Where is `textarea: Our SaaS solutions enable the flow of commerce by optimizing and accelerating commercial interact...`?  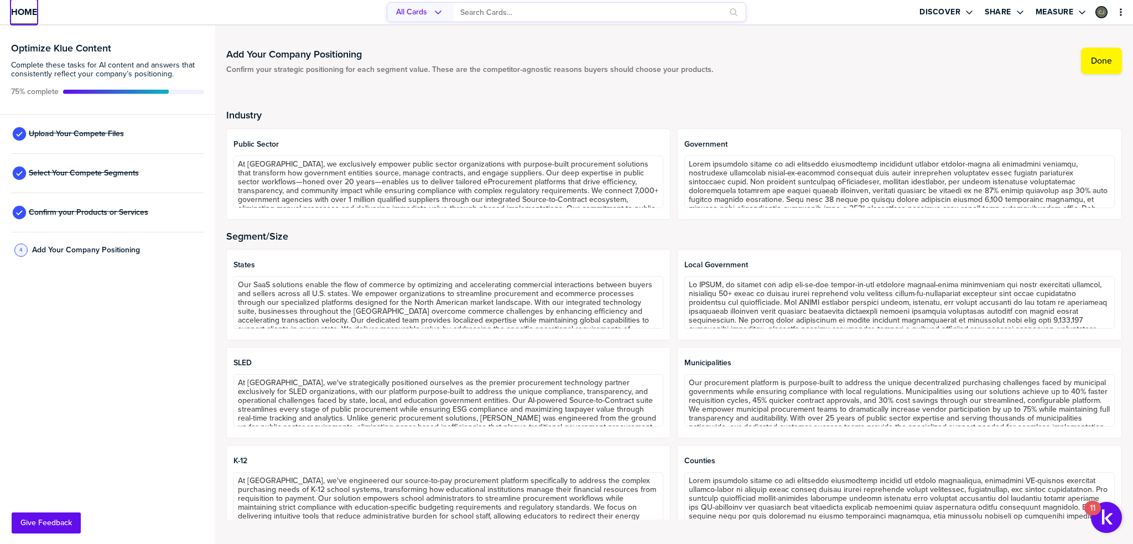 textarea: Our SaaS solutions enable the flow of commerce by optimizing and accelerating commercial interact... is located at coordinates (449, 302).